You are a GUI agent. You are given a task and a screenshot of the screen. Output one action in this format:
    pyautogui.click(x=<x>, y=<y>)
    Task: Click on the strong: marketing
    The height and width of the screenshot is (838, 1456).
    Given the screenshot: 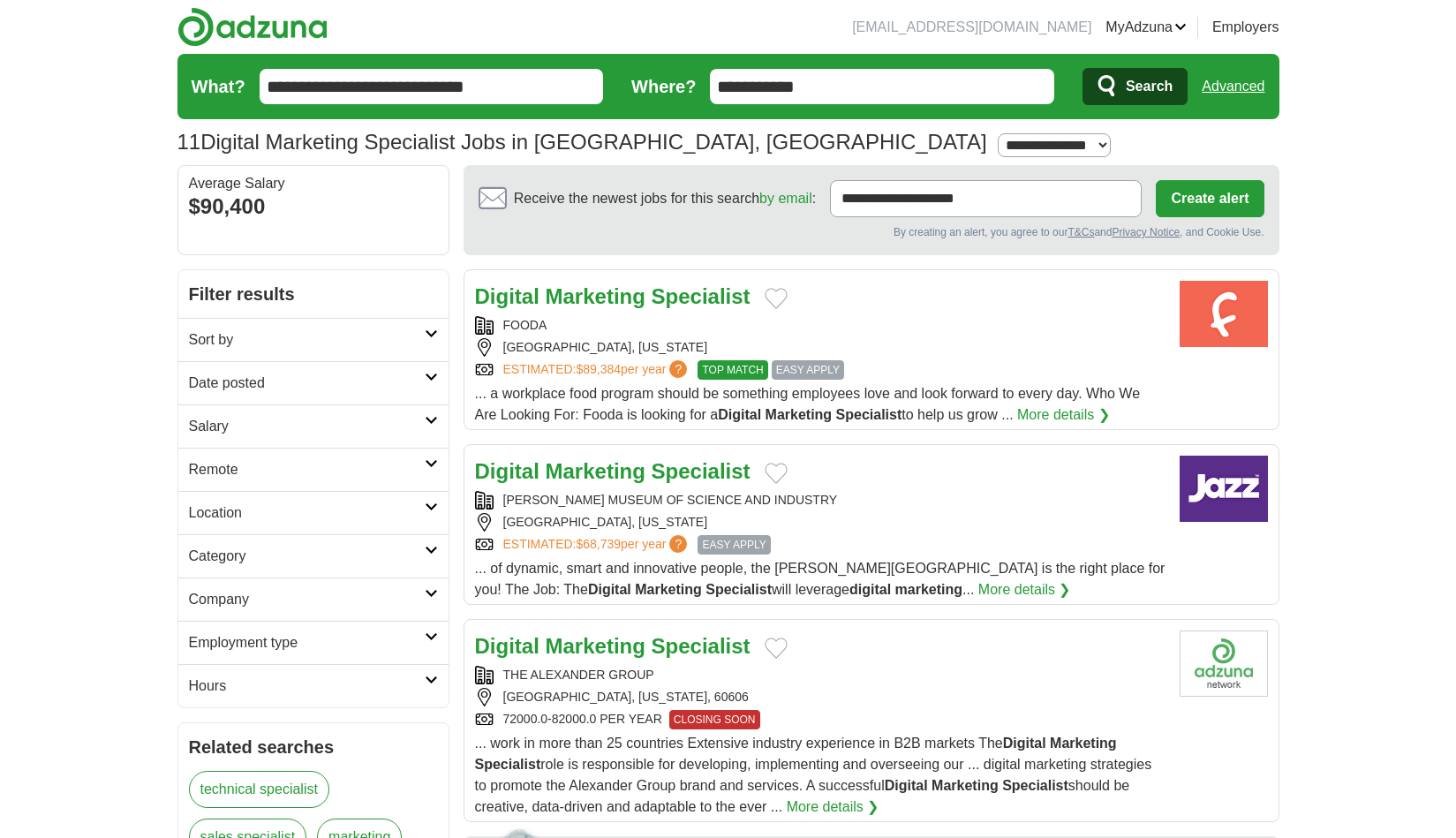 What is the action you would take?
    pyautogui.click(x=929, y=590)
    